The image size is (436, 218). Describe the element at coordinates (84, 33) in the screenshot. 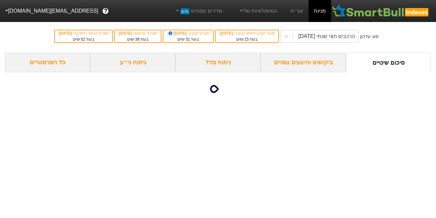

I see `div: תאריך כניסה לתוקף :` at that location.